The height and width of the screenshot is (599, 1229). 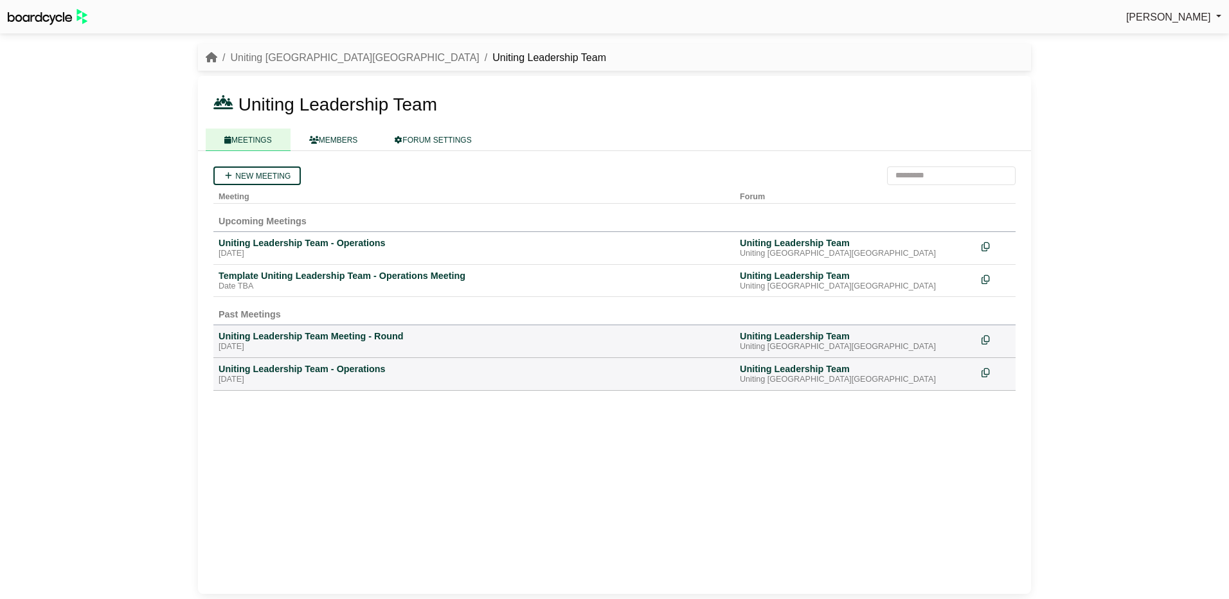 I want to click on a: New meeting, so click(x=257, y=175).